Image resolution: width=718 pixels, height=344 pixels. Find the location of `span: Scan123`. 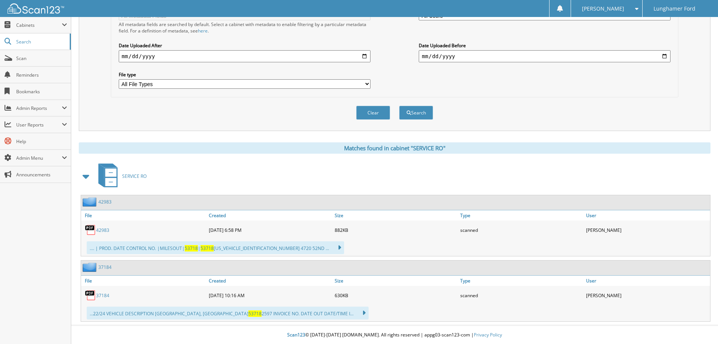

span: Scan123 is located at coordinates (296, 334).